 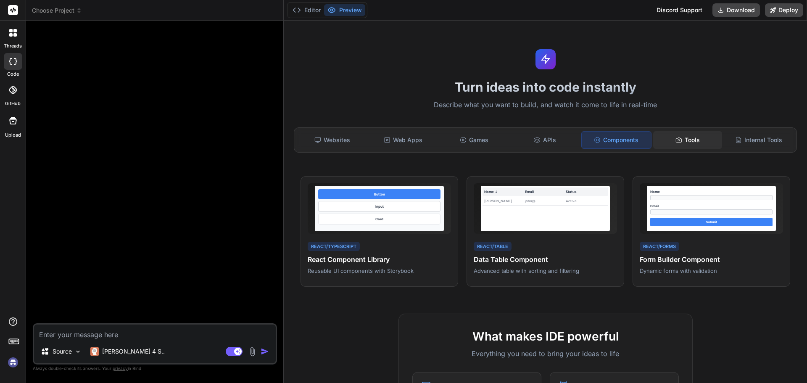 What do you see at coordinates (95, 351) in the screenshot?
I see `img: Claude 4 Sonnet` at bounding box center [95, 351].